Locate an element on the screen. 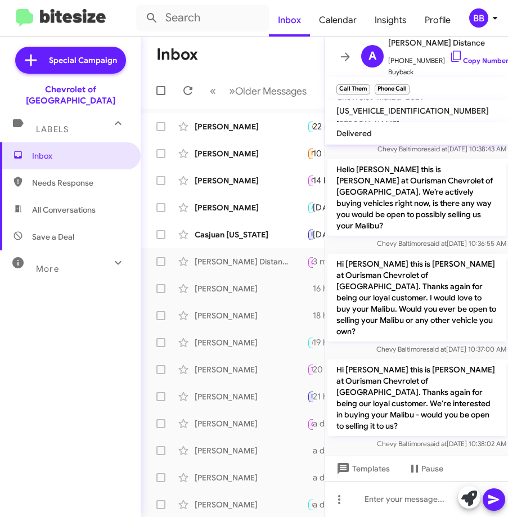  span: Labels is located at coordinates (52, 129).